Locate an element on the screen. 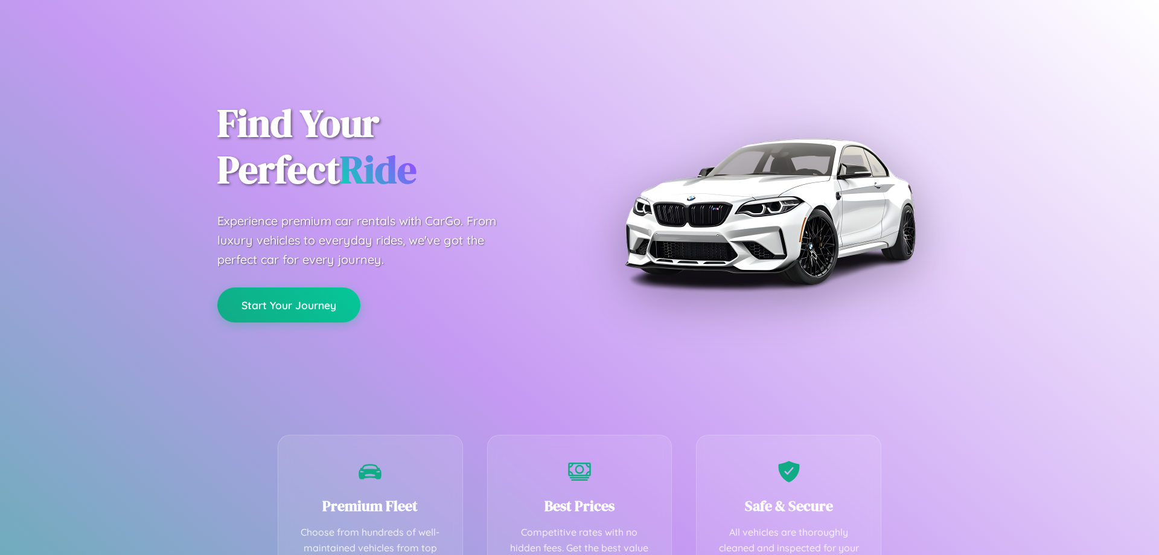  h3: Safe & Secure is located at coordinates (788, 505).